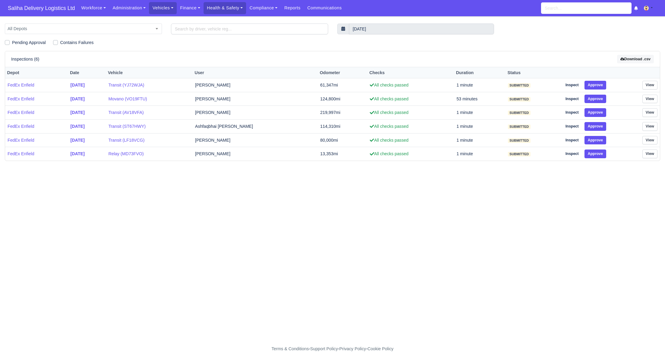 The width and height of the screenshot is (665, 362). What do you see at coordinates (25, 59) in the screenshot?
I see `h6: Inspections (6)` at bounding box center [25, 59].